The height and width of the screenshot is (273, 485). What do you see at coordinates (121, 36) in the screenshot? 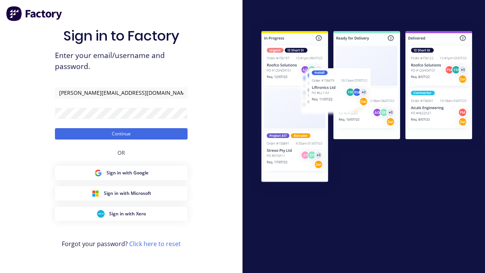
I see `h1: Sign in to Factory` at bounding box center [121, 36].